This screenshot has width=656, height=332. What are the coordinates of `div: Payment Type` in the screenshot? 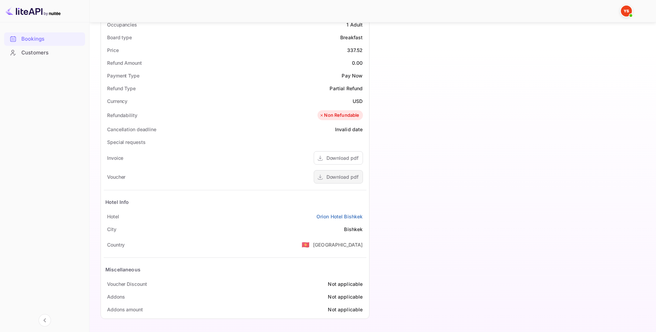 It's located at (123, 75).